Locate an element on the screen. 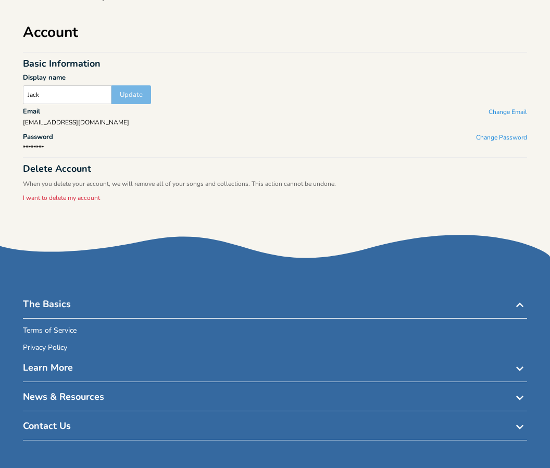  input: Songcraft Sam is located at coordinates (67, 95).